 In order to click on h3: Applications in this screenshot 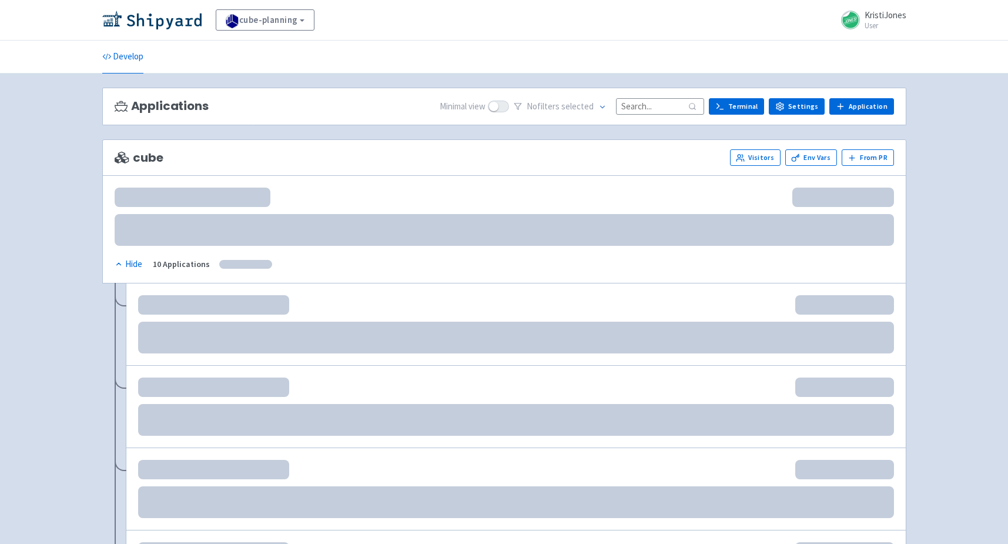, I will do `click(162, 106)`.